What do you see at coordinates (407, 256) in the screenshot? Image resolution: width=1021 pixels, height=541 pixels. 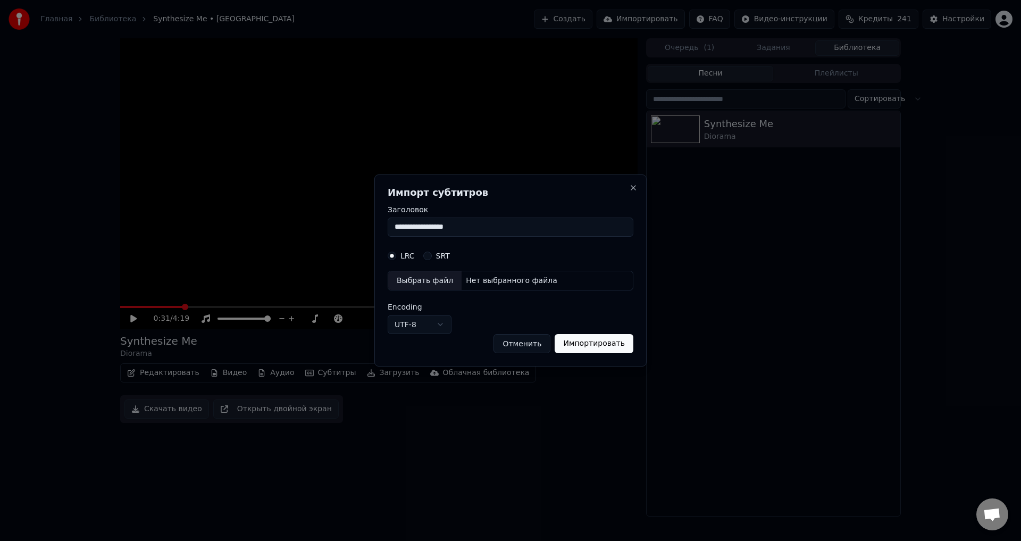 I see `label: LRC` at bounding box center [407, 256].